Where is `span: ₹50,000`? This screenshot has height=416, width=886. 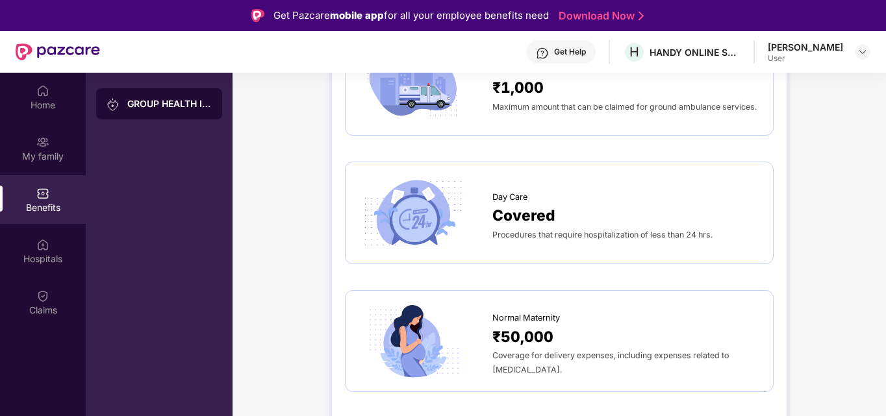
span: ₹50,000 is located at coordinates (523, 337).